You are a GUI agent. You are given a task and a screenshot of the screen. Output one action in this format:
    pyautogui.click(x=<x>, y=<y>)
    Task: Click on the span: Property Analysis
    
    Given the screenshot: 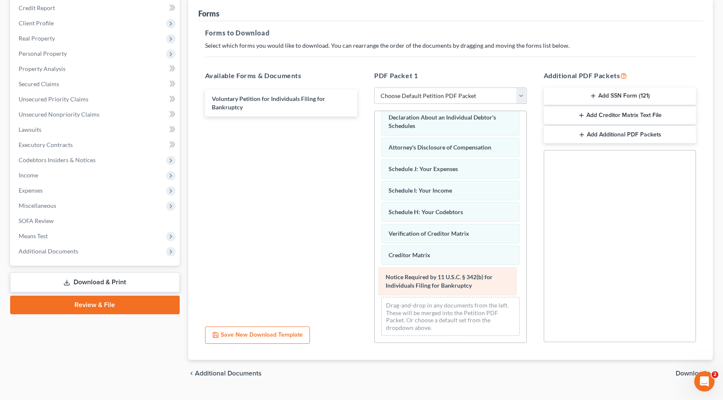 What is the action you would take?
    pyautogui.click(x=42, y=68)
    